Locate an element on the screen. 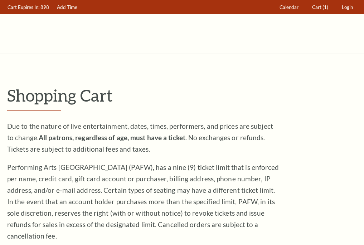 This screenshot has height=245, width=364. span: 898 is located at coordinates (45, 7).